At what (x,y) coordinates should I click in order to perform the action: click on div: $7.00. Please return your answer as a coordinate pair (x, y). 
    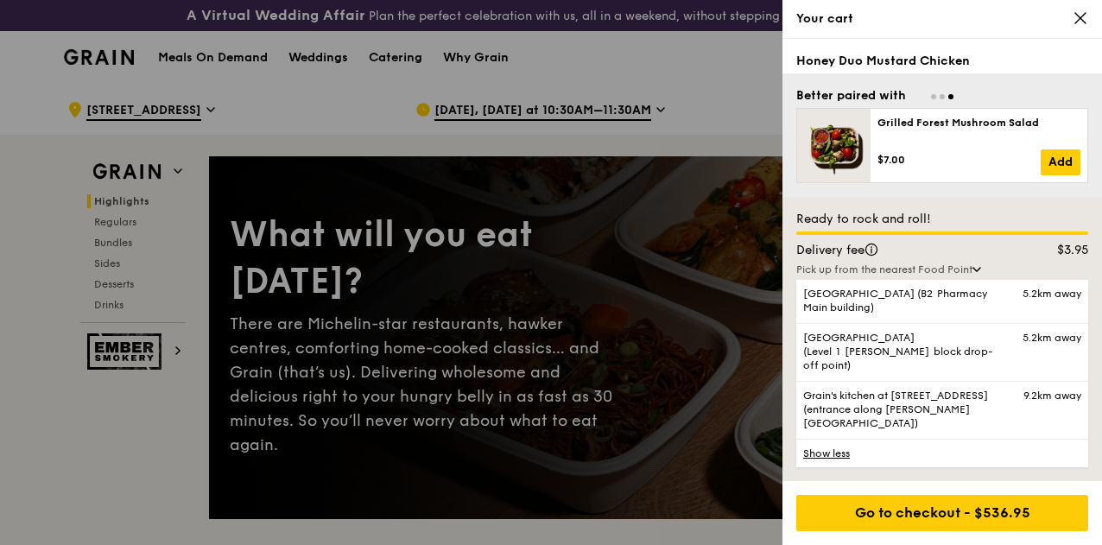
    Looking at the image, I should click on (958, 160).